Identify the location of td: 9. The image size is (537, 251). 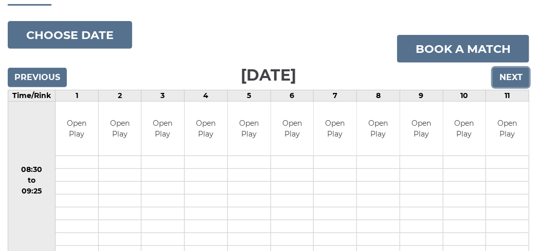
(421, 96).